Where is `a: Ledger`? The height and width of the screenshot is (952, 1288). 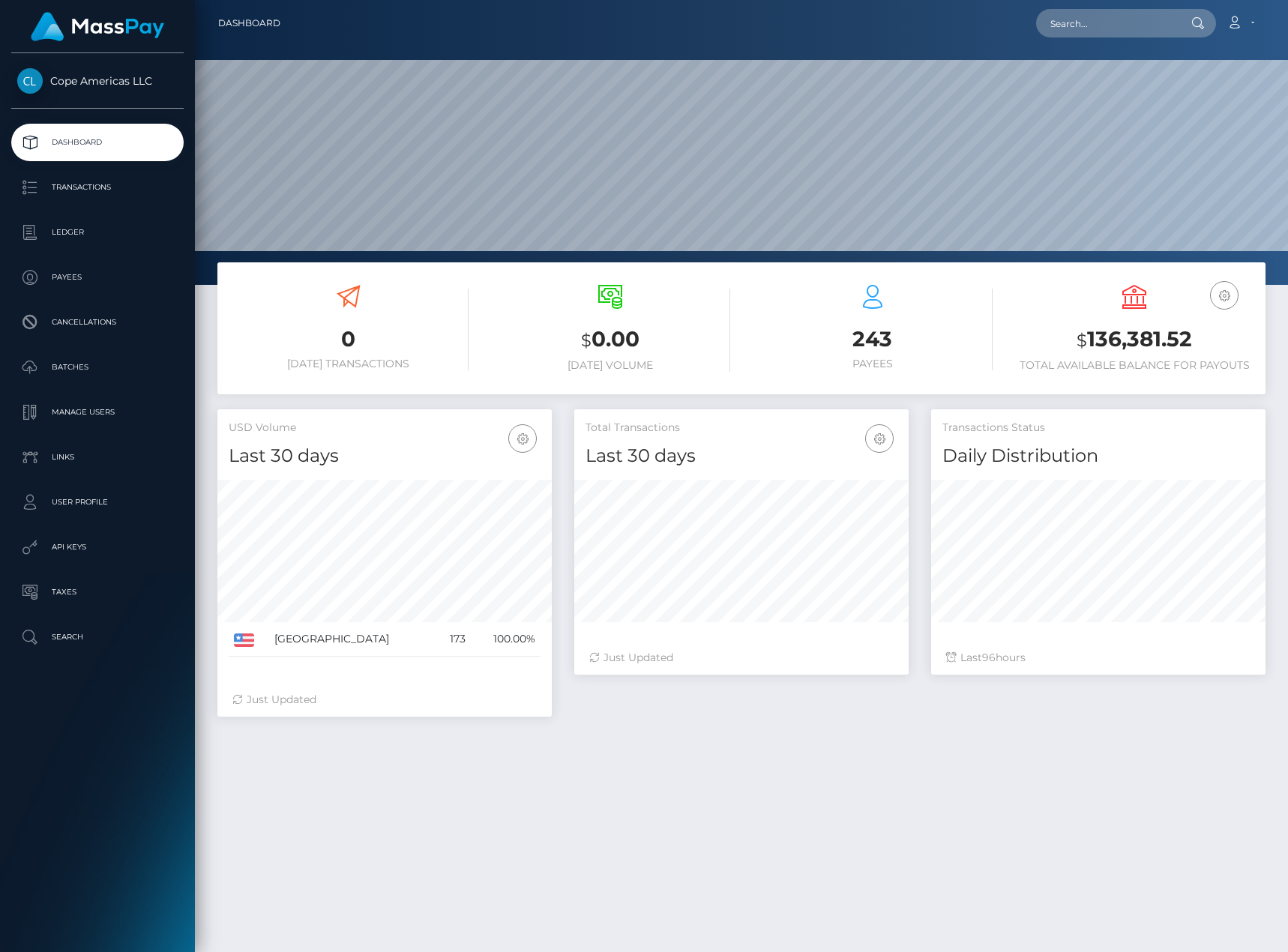 a: Ledger is located at coordinates (97, 232).